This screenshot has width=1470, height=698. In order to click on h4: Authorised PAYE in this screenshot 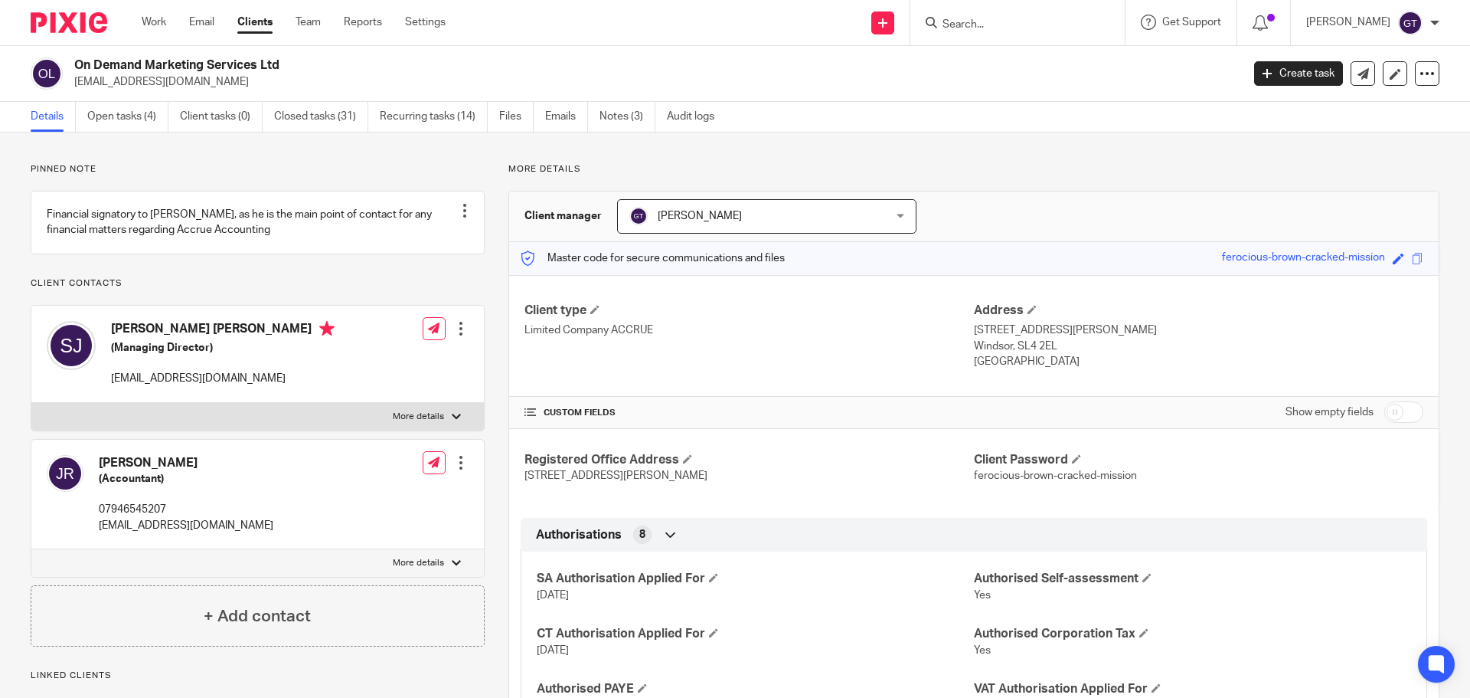, I will do `click(755, 688)`.